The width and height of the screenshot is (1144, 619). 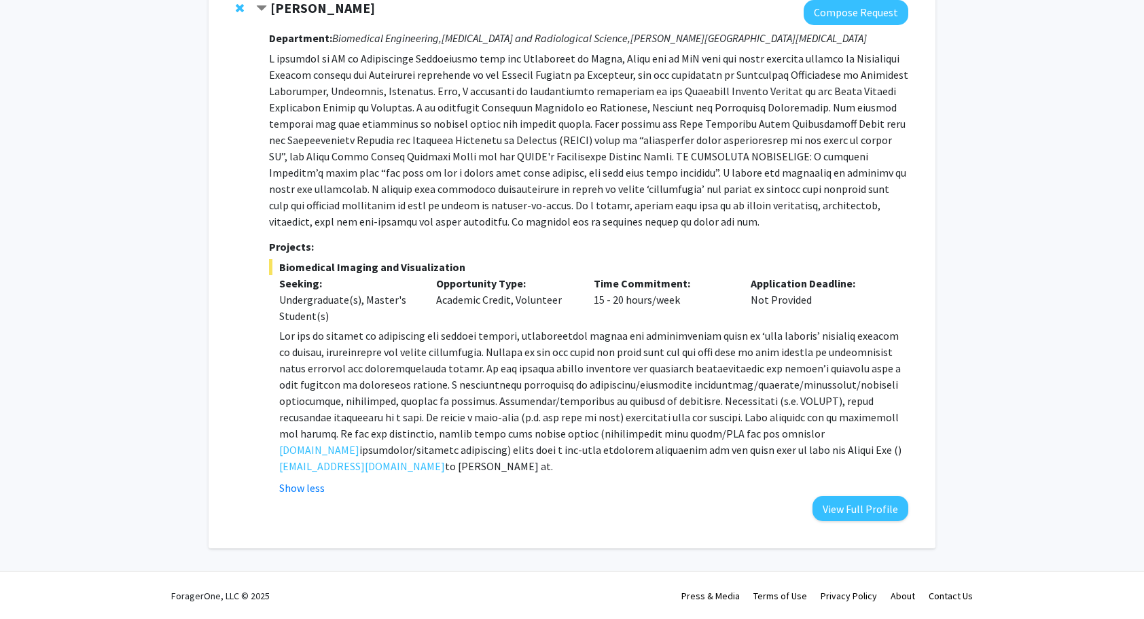 I want to click on p: Application Deadline:, so click(x=819, y=283).